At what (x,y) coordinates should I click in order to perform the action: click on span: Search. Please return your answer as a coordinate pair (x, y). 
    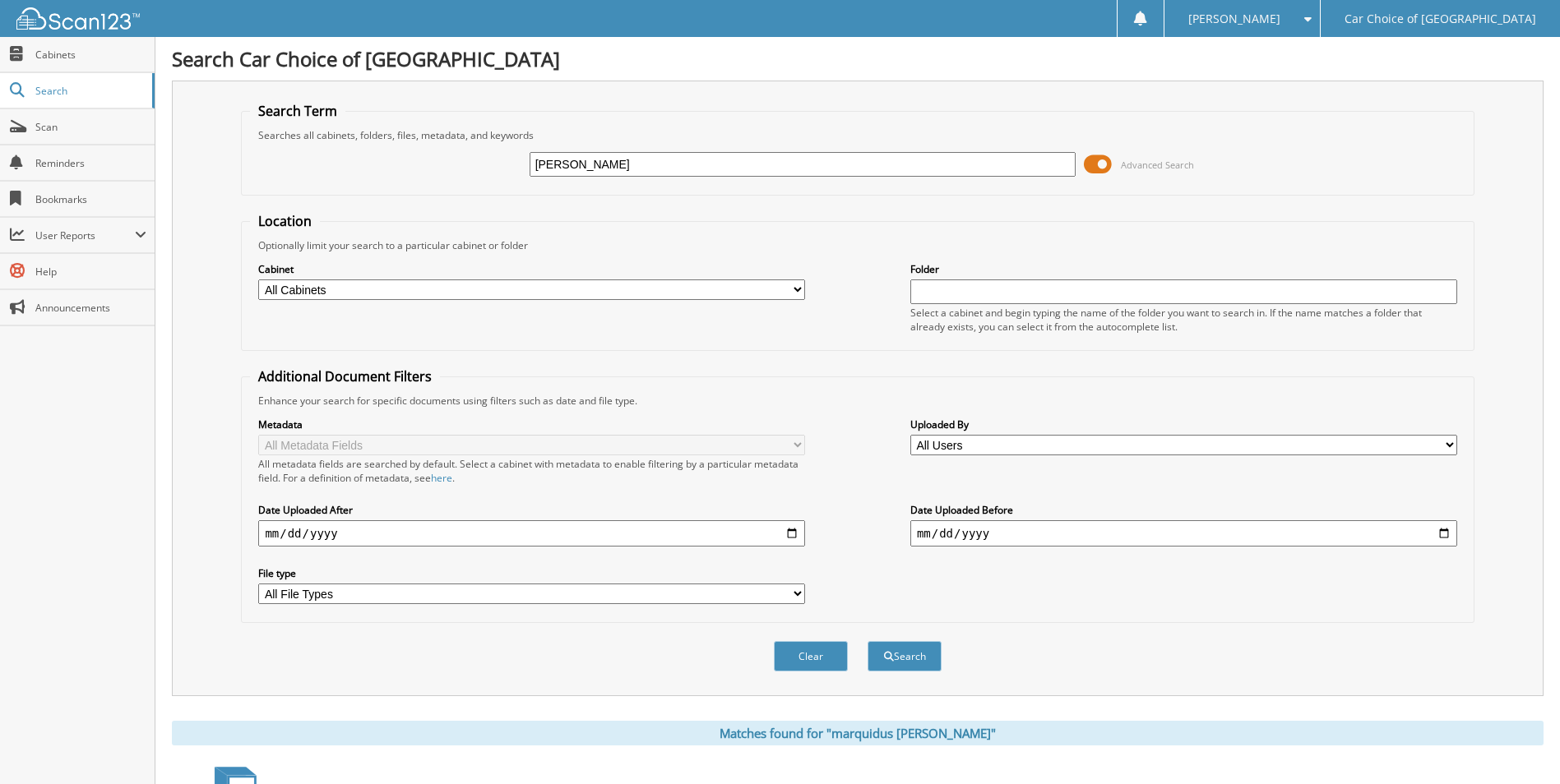
    Looking at the image, I should click on (90, 91).